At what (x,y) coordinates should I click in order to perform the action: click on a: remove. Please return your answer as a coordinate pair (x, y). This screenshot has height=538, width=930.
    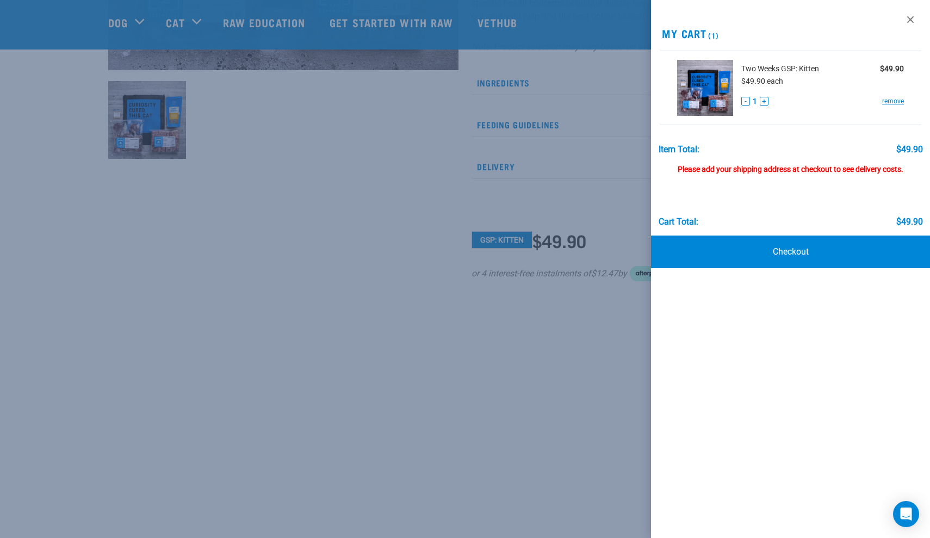
    Looking at the image, I should click on (893, 101).